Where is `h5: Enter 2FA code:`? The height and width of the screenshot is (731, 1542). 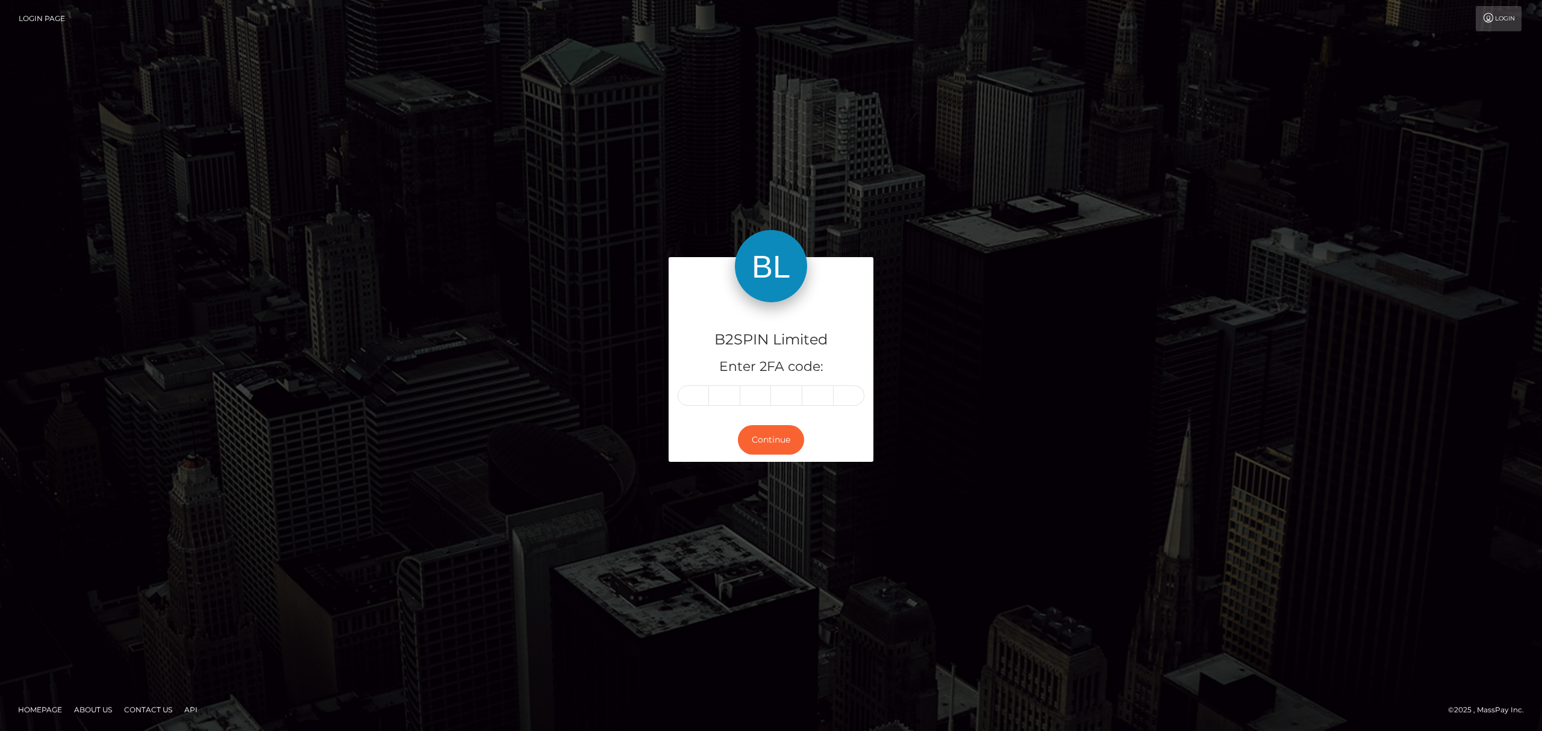 h5: Enter 2FA code: is located at coordinates (771, 367).